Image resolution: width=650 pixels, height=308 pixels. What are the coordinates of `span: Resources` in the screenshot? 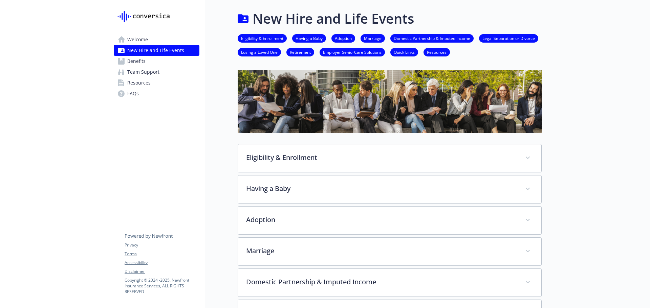 It's located at (139, 83).